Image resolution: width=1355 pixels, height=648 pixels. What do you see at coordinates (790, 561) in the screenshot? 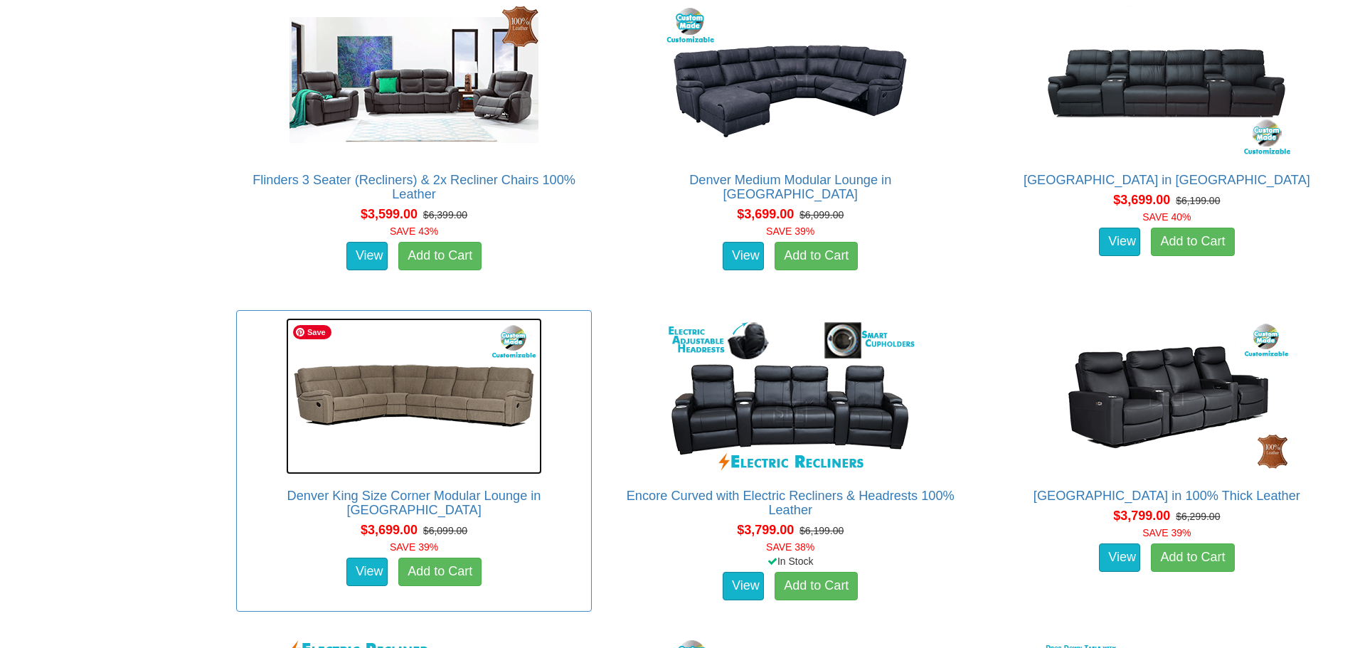
I see `div: In Stock` at bounding box center [790, 561].